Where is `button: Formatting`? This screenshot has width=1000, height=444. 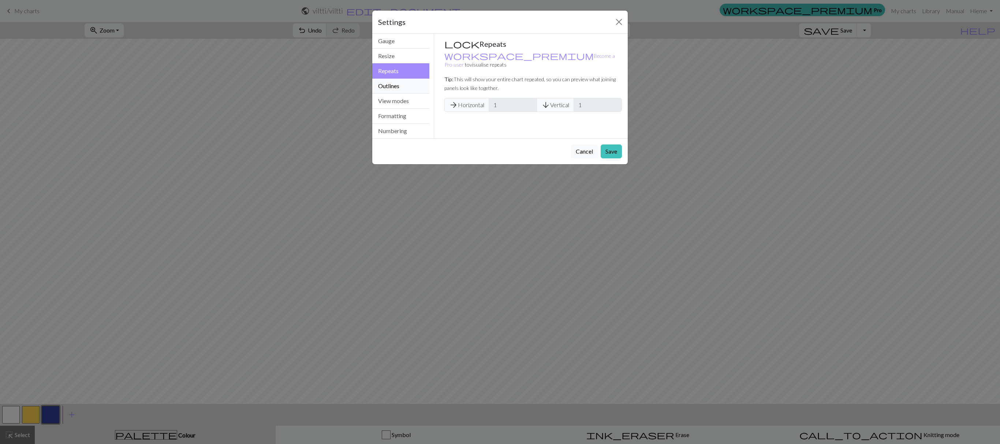 button: Formatting is located at coordinates (401, 116).